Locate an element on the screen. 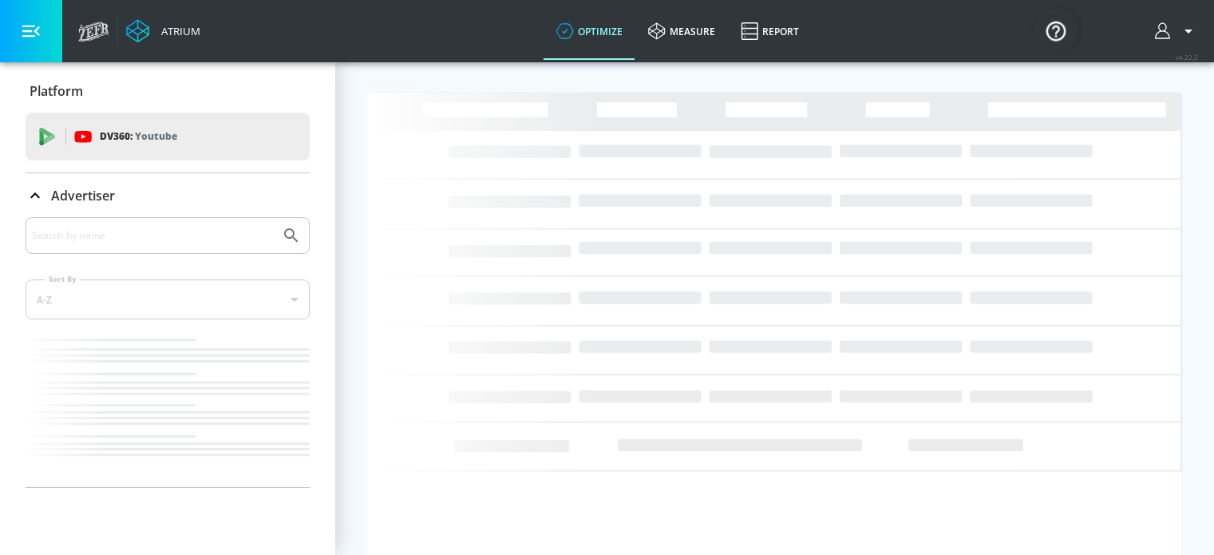  a: optimize is located at coordinates (589, 31).